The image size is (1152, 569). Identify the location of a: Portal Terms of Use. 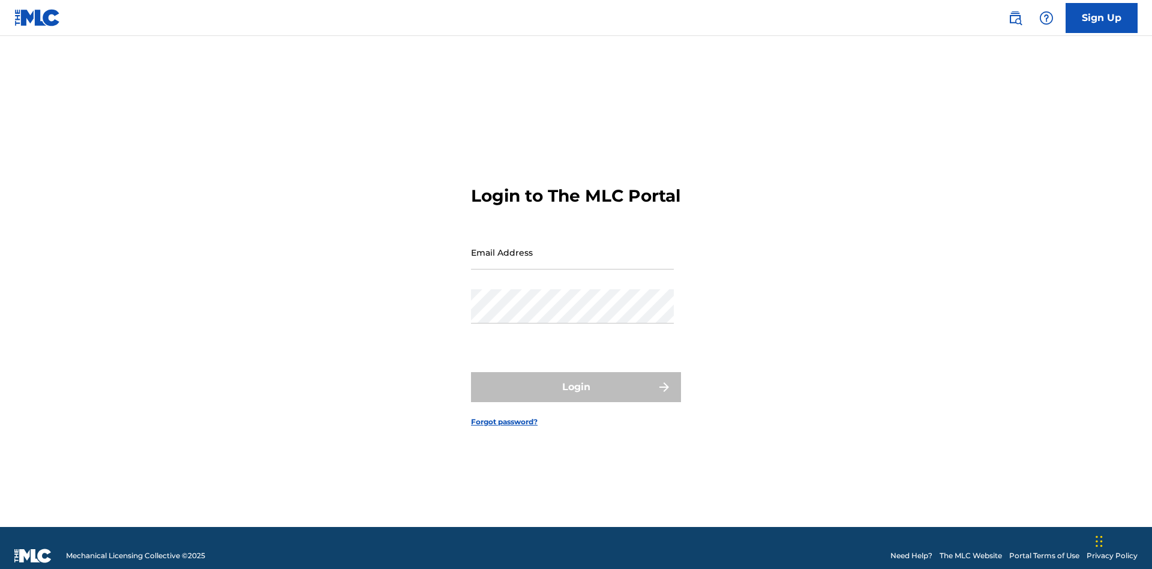
(1044, 556).